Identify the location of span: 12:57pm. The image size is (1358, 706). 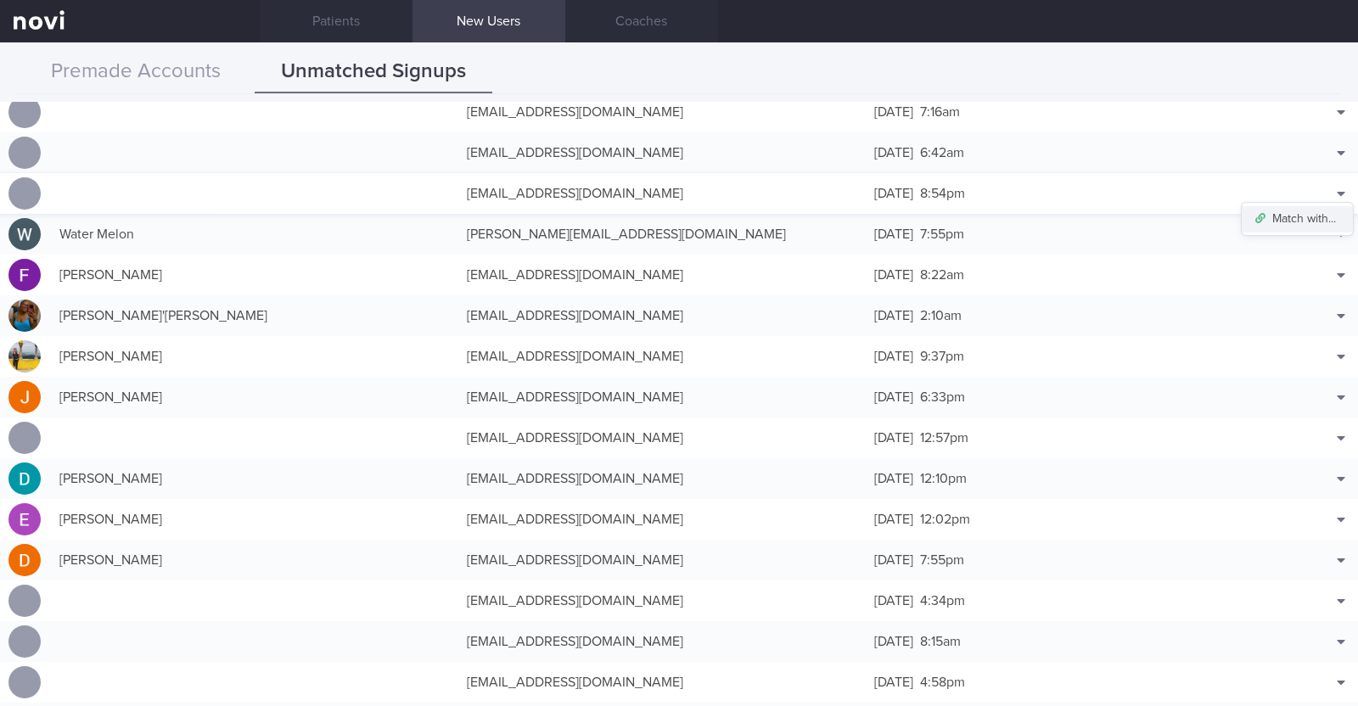
(943, 438).